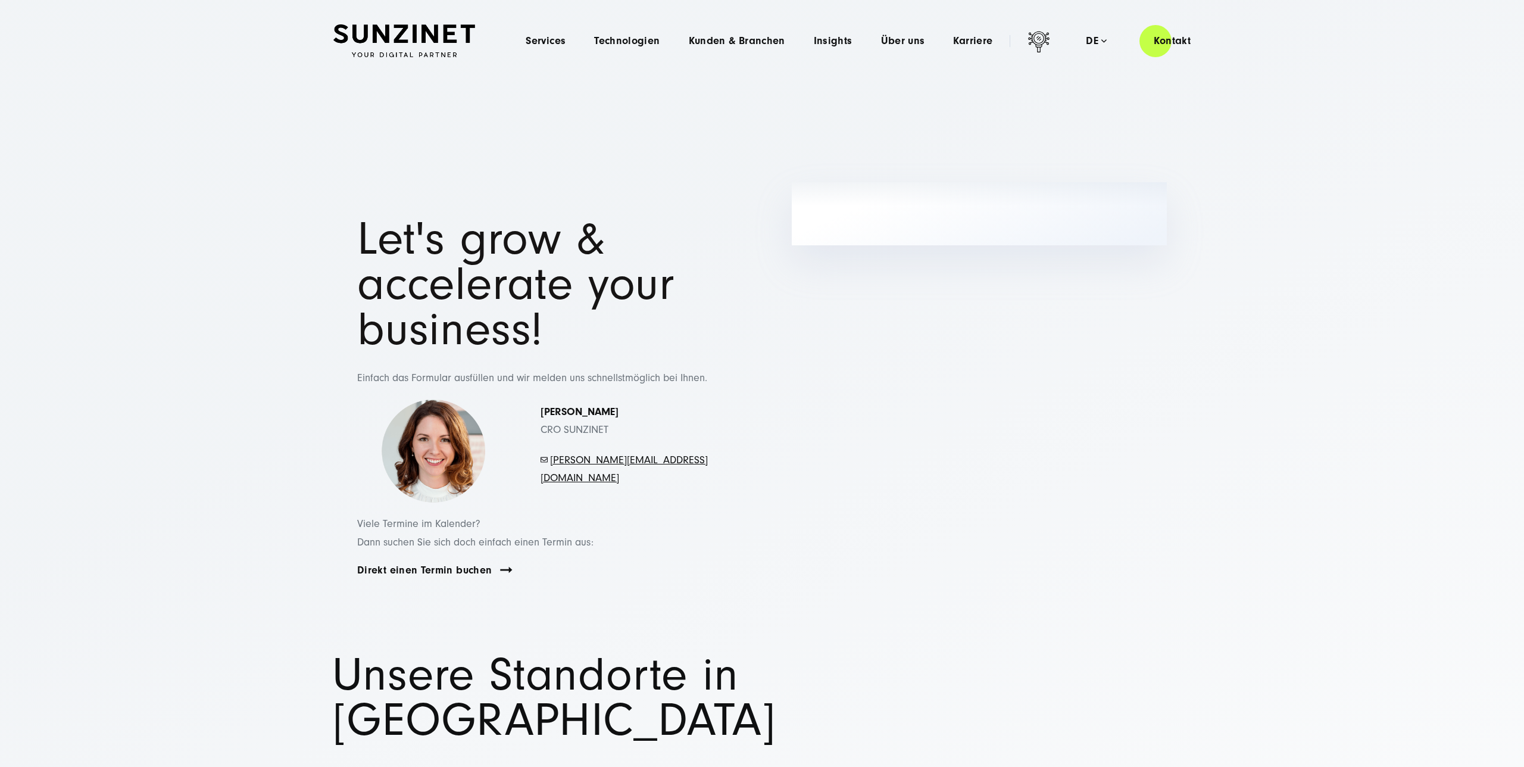  Describe the element at coordinates (624, 421) in the screenshot. I see `p: CRO SUNZINET` at that location.